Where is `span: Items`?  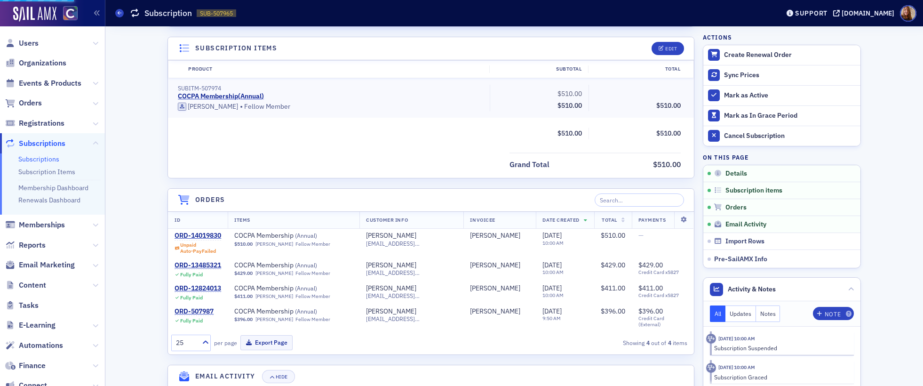 span: Items is located at coordinates (242, 220).